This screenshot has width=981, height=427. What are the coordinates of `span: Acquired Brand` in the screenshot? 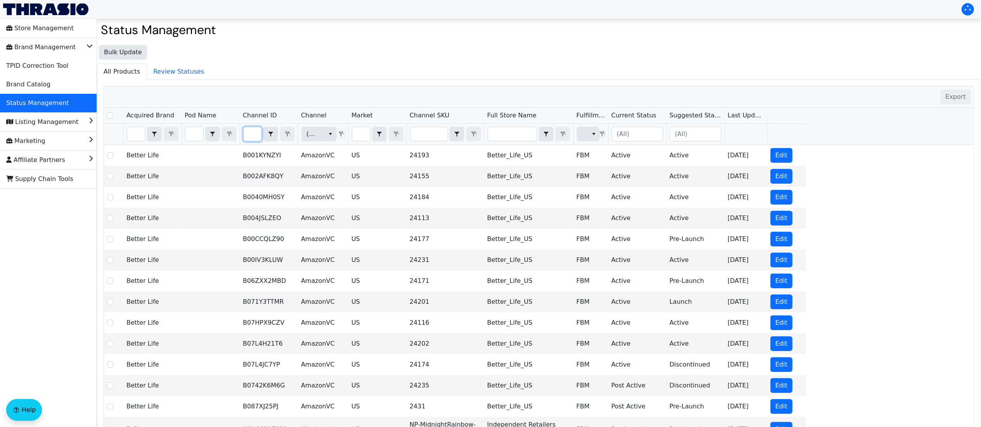 It's located at (150, 116).